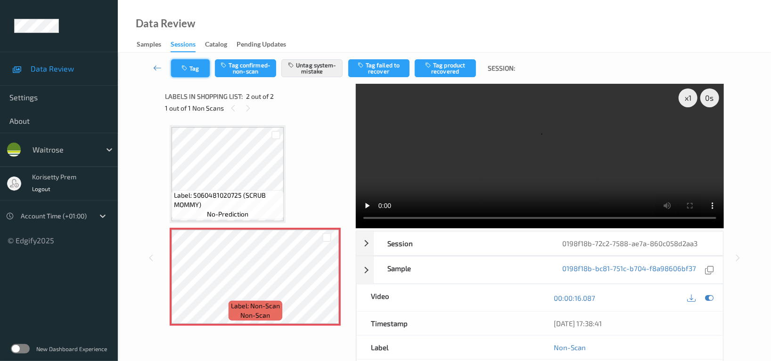  I want to click on a: 00:00:16.087, so click(574, 298).